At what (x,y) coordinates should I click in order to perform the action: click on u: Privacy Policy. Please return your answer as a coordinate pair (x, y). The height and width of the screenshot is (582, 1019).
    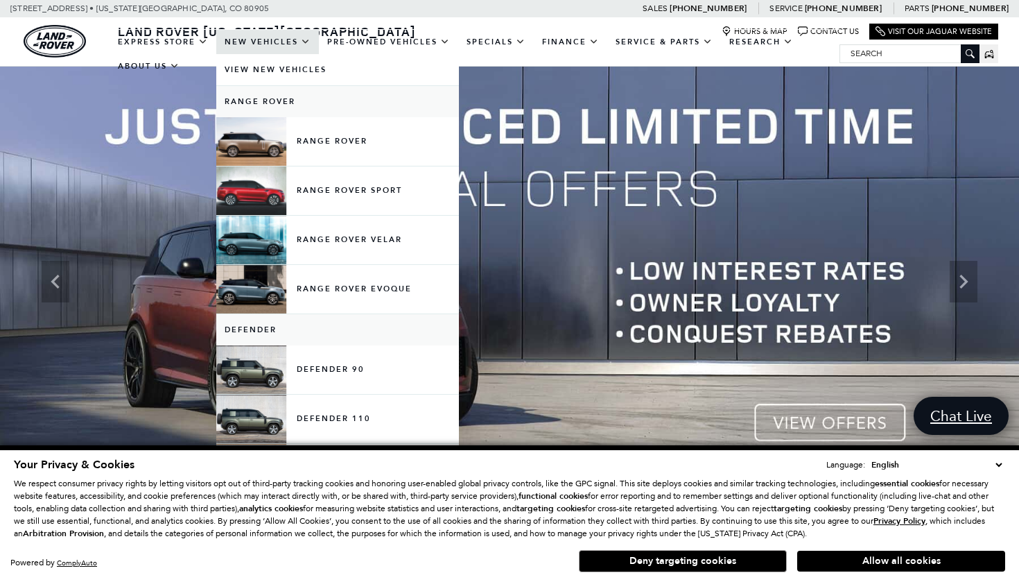
    Looking at the image, I should click on (899, 521).